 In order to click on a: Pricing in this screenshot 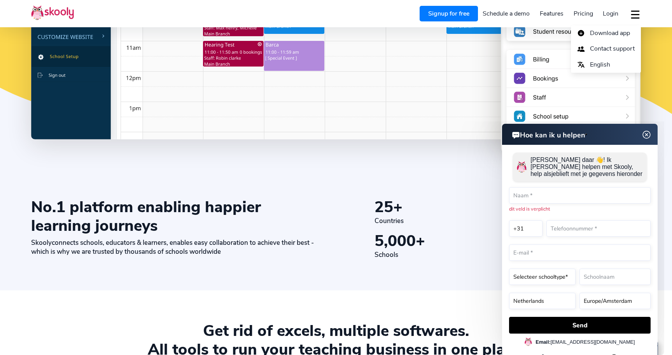, I will do `click(584, 14)`.